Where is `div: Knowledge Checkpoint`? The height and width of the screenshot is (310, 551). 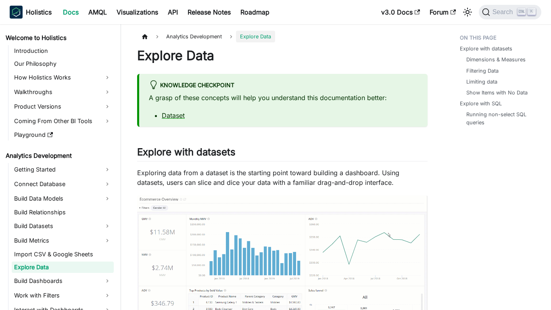
div: Knowledge Checkpoint is located at coordinates (283, 86).